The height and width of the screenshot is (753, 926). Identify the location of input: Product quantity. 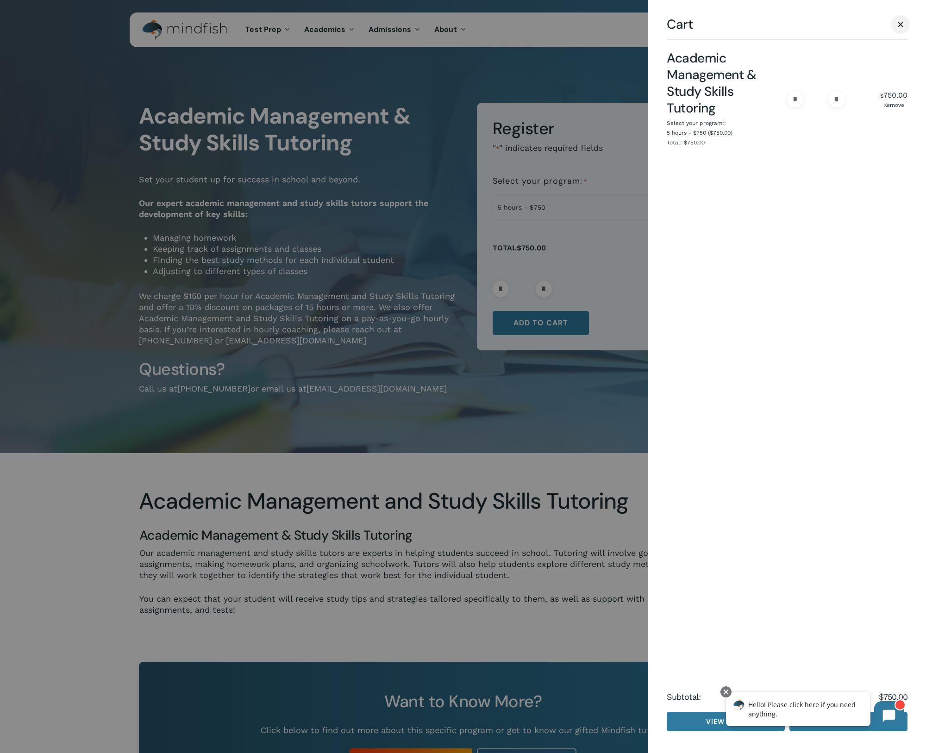
(816, 99).